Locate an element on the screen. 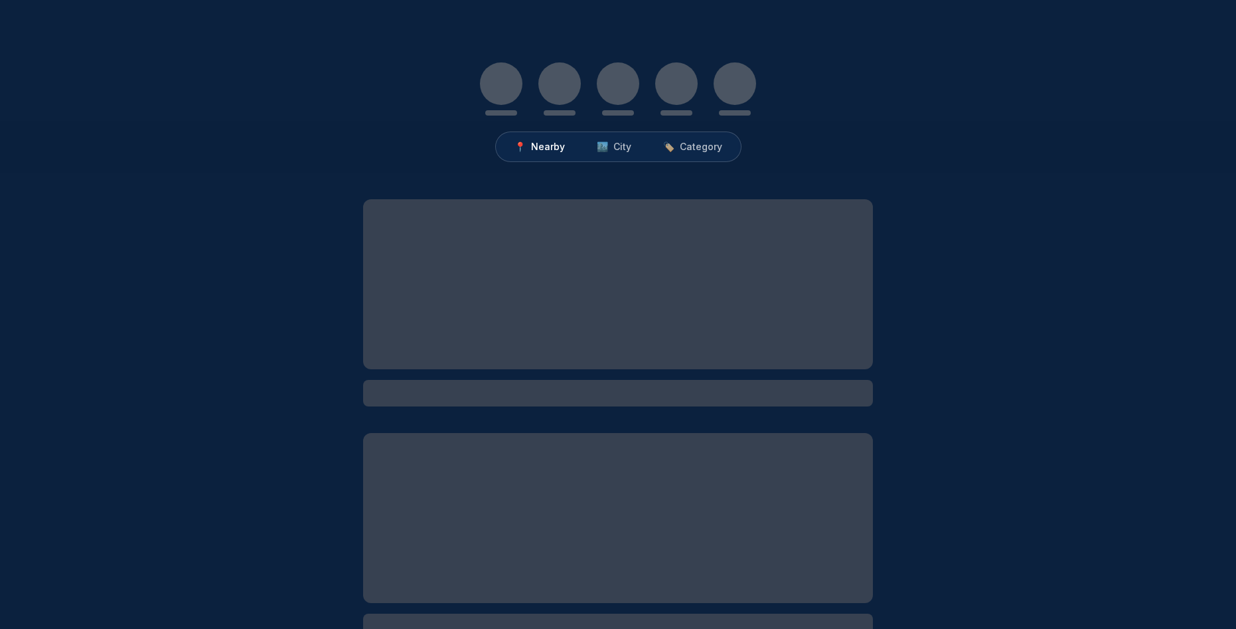  button: 🏙️City is located at coordinates (614, 147).